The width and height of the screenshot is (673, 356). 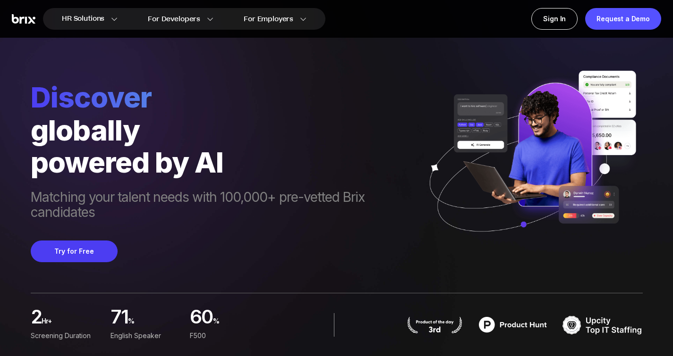 What do you see at coordinates (530, 161) in the screenshot?
I see `img: ai generate` at bounding box center [530, 161].